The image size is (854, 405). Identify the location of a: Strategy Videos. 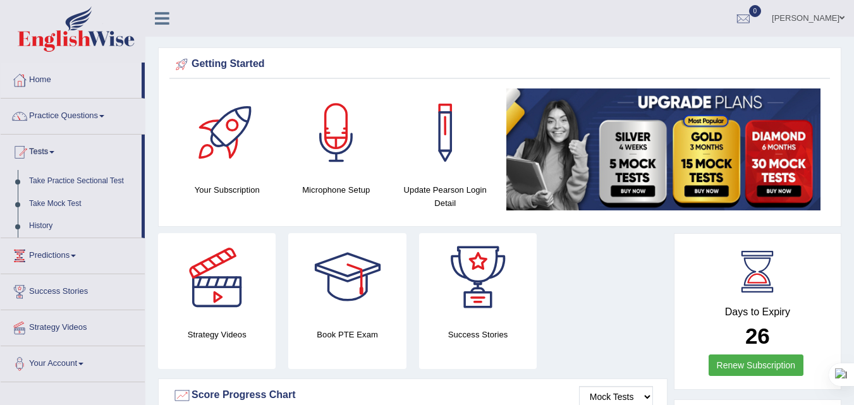
(73, 326).